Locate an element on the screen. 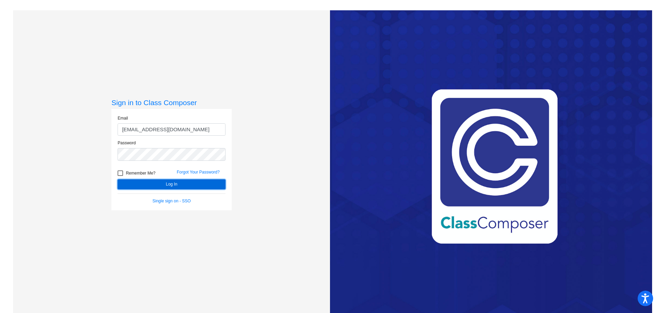 This screenshot has height=313, width=660. a: Single sign on - SSO is located at coordinates (172, 201).